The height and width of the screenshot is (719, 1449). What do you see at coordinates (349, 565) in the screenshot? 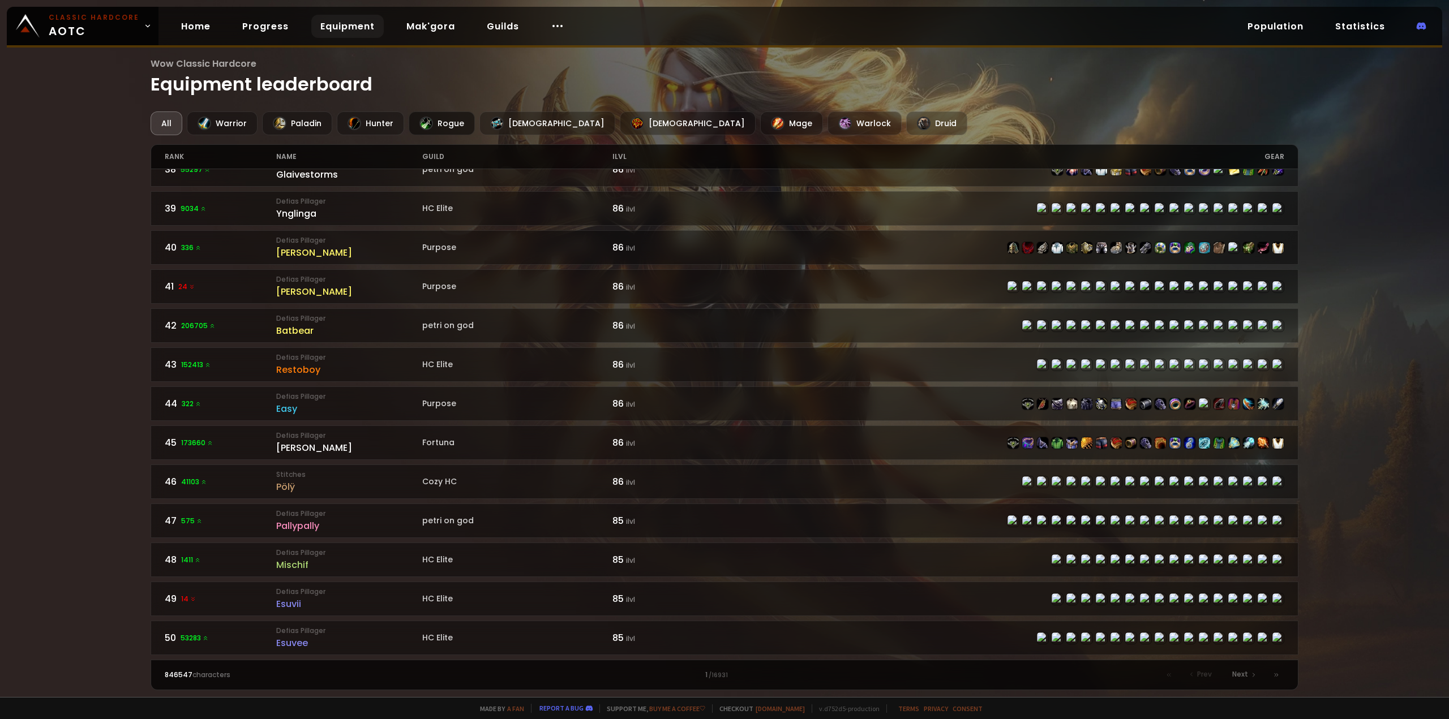
I see `div: Mischif` at bounding box center [349, 565].